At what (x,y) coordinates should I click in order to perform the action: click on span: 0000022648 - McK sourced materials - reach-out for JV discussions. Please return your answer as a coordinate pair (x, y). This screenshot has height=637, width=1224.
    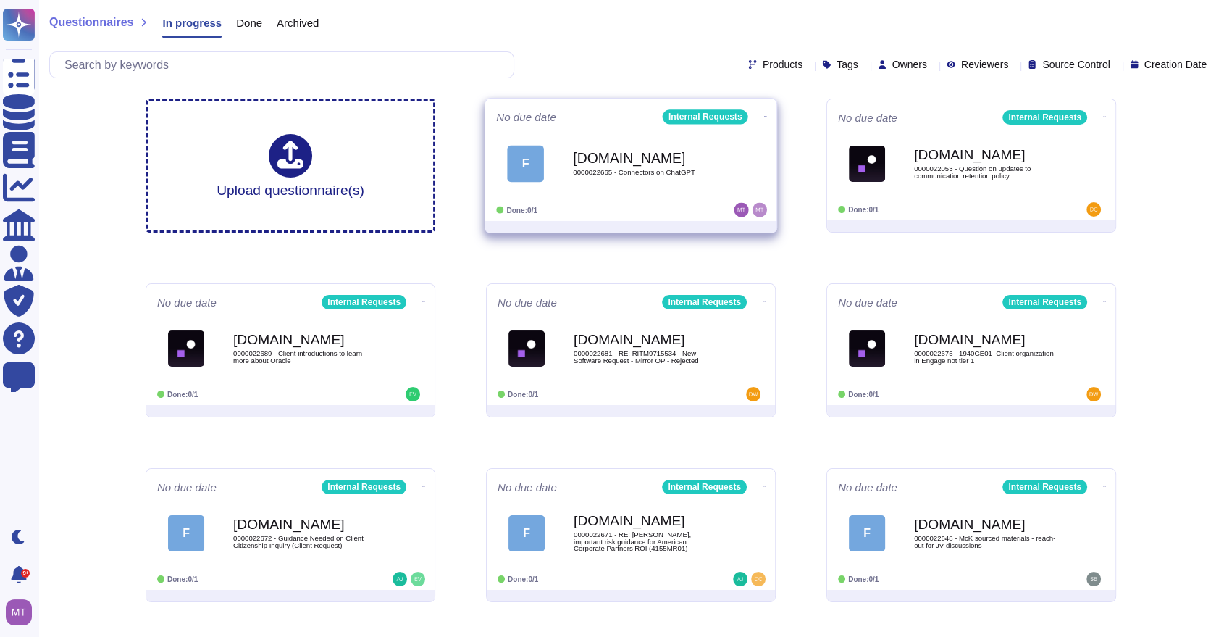
    Looking at the image, I should click on (987, 541).